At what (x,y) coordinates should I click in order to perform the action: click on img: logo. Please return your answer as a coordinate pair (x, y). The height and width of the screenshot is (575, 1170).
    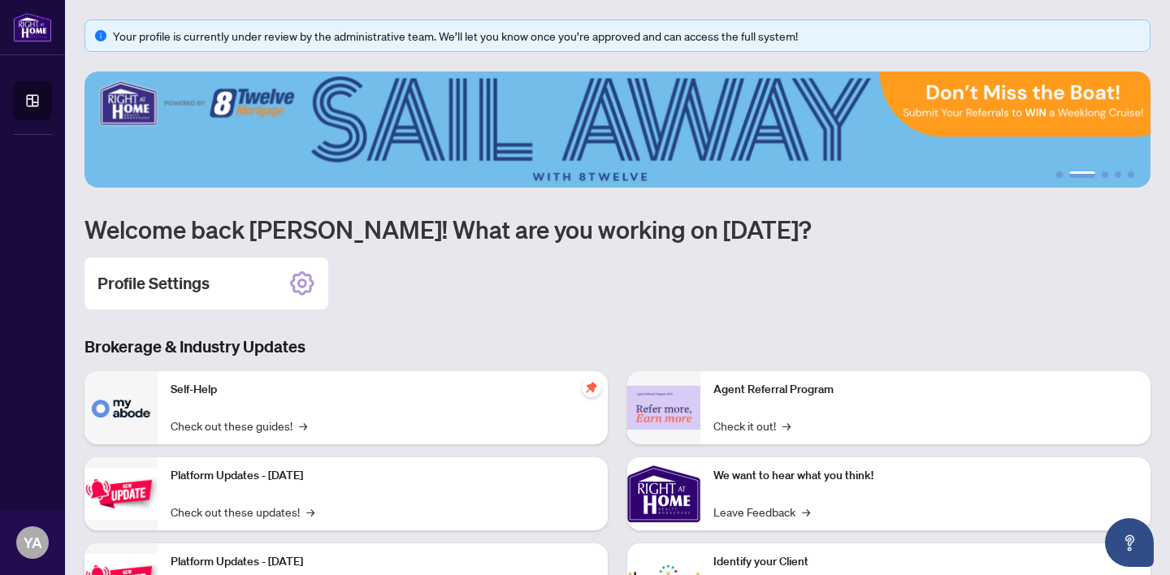
    Looking at the image, I should click on (32, 27).